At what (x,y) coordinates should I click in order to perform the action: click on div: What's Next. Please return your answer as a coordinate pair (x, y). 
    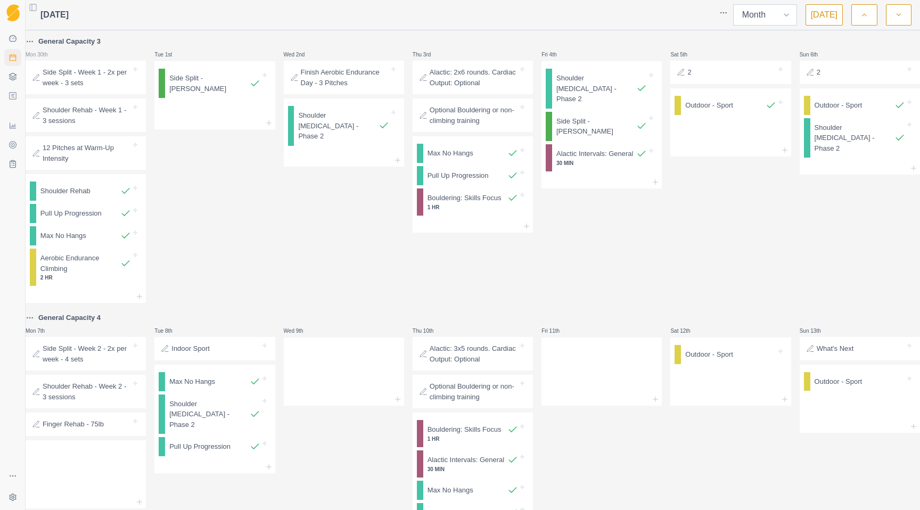
    Looking at the image, I should click on (860, 349).